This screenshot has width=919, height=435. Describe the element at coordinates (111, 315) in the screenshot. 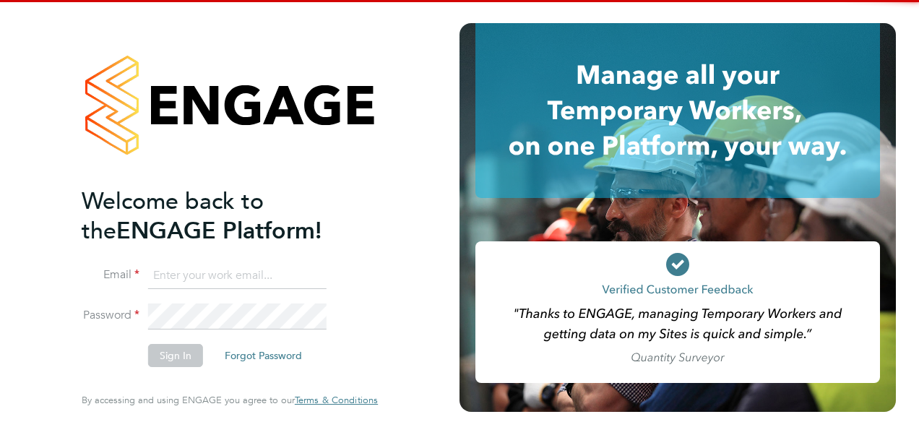

I see `label: Password` at that location.